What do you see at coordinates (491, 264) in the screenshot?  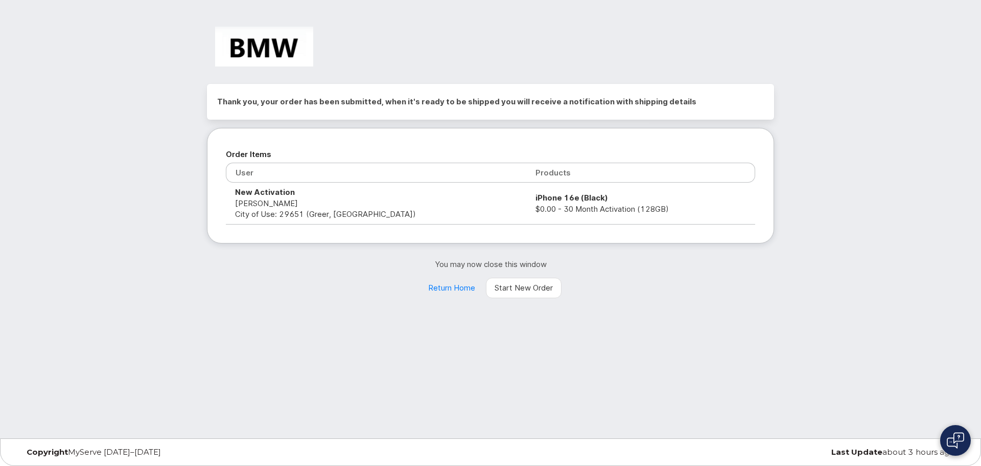 I see `p: You may now close this window` at bounding box center [491, 264].